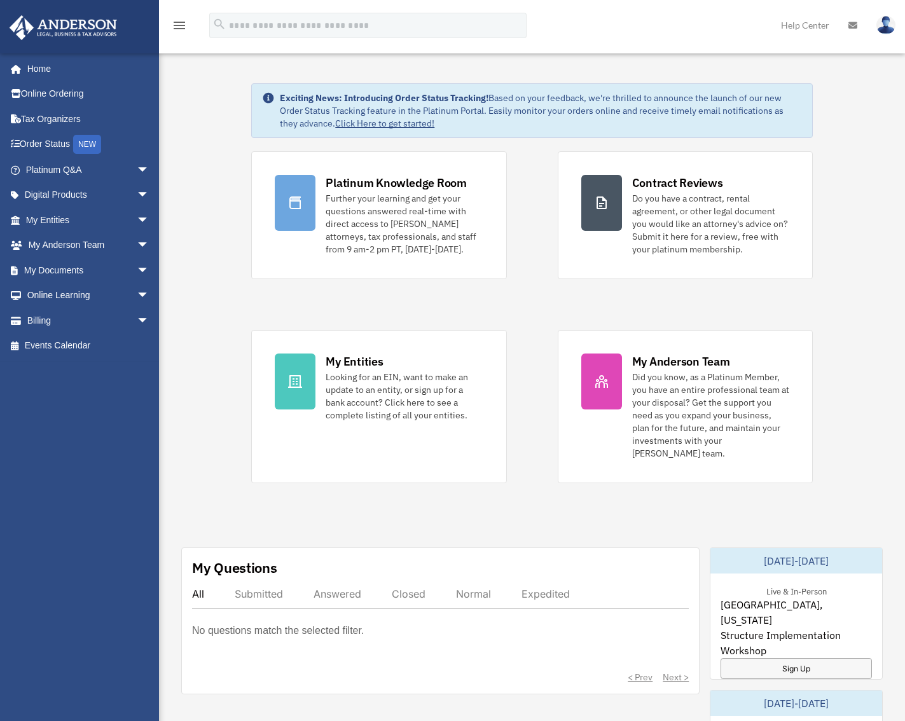 The width and height of the screenshot is (905, 721). What do you see at coordinates (88, 220) in the screenshot?
I see `a: My Entitiesarrow_drop_down` at bounding box center [88, 220].